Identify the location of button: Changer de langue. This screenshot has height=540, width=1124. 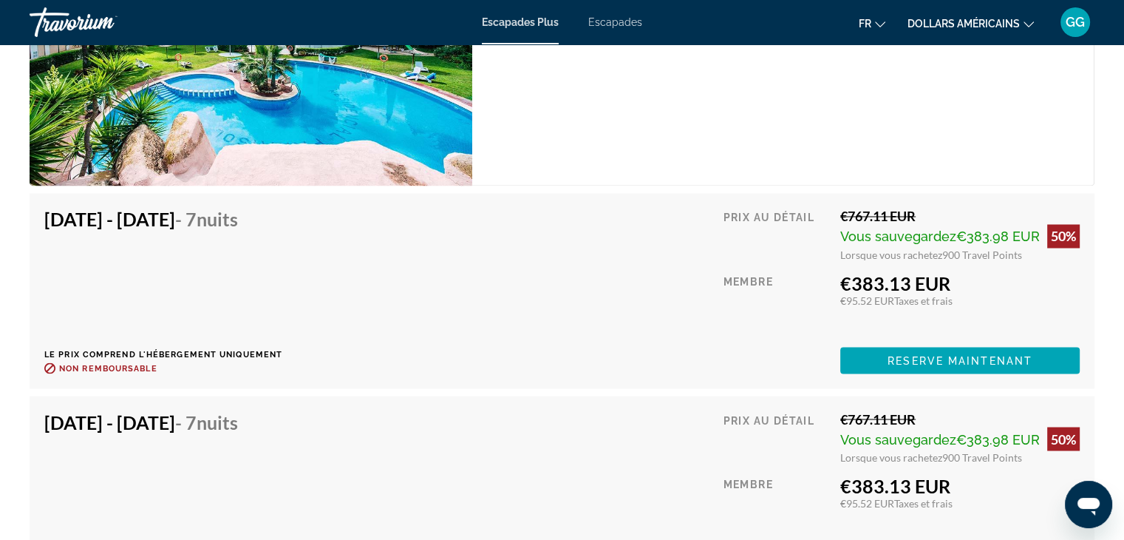
(872, 23).